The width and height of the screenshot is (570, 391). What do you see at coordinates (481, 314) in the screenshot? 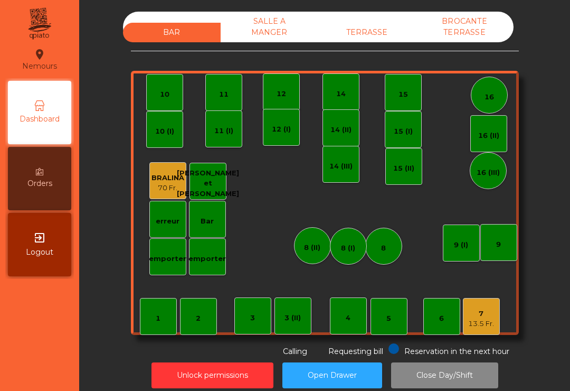
I see `div: 7` at bounding box center [481, 314].